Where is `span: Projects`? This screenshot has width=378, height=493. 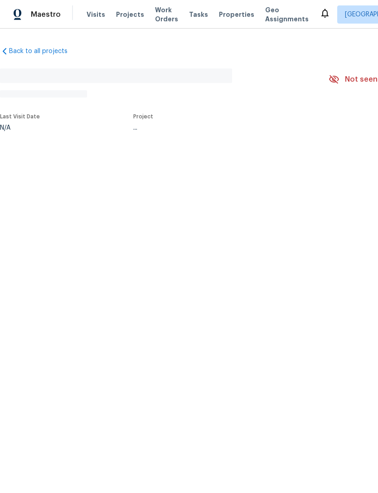
span: Projects is located at coordinates (130, 15).